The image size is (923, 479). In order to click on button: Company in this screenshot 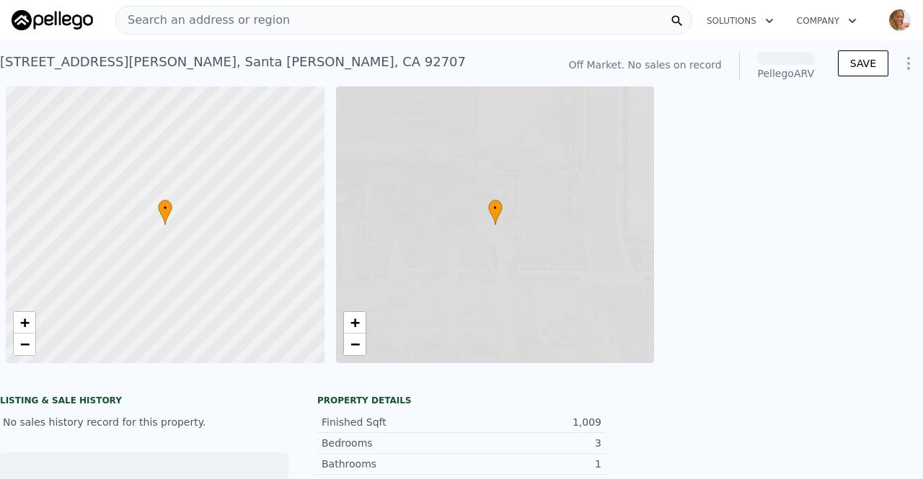, I will do `click(826, 21)`.